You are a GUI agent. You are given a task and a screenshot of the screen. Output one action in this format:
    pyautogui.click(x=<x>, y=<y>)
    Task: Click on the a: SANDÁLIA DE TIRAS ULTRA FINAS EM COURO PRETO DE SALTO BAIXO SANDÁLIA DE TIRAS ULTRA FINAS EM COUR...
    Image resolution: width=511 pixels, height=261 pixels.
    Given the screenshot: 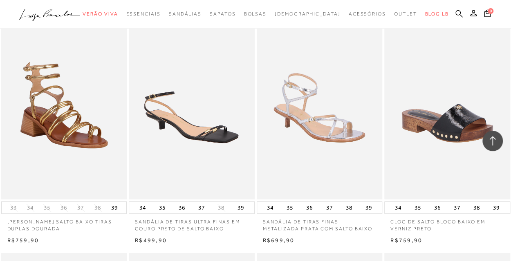 What is the action you would take?
    pyautogui.click(x=192, y=105)
    